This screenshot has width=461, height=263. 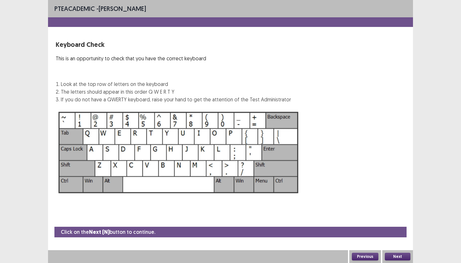 What do you see at coordinates (173, 45) in the screenshot?
I see `p: Keyboard Check` at bounding box center [173, 45].